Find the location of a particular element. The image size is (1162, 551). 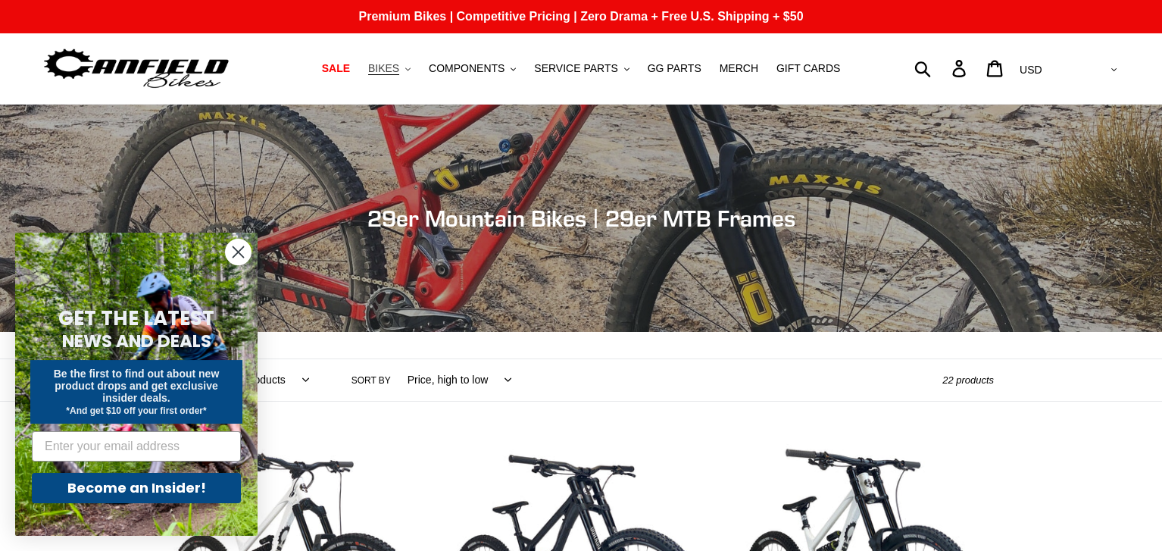

span: GIFT CARDS is located at coordinates (808, 68).